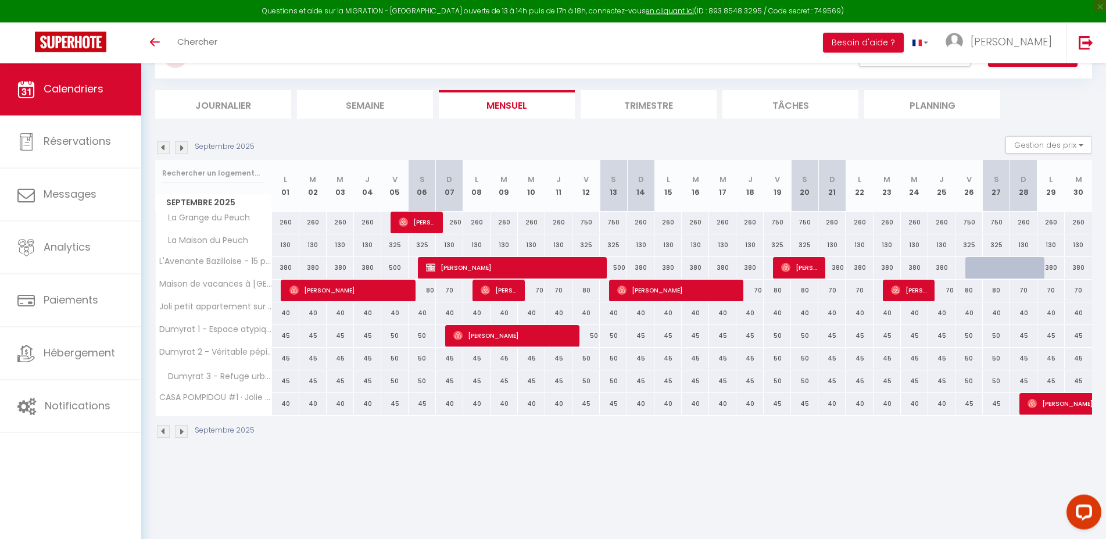 This screenshot has height=539, width=1106. Describe the element at coordinates (216, 306) in the screenshot. I see `span: Joli petit appartement sur les hauteurs de BRIVE` at that location.